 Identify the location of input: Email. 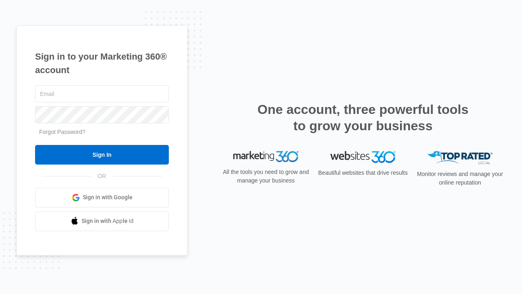
(102, 94).